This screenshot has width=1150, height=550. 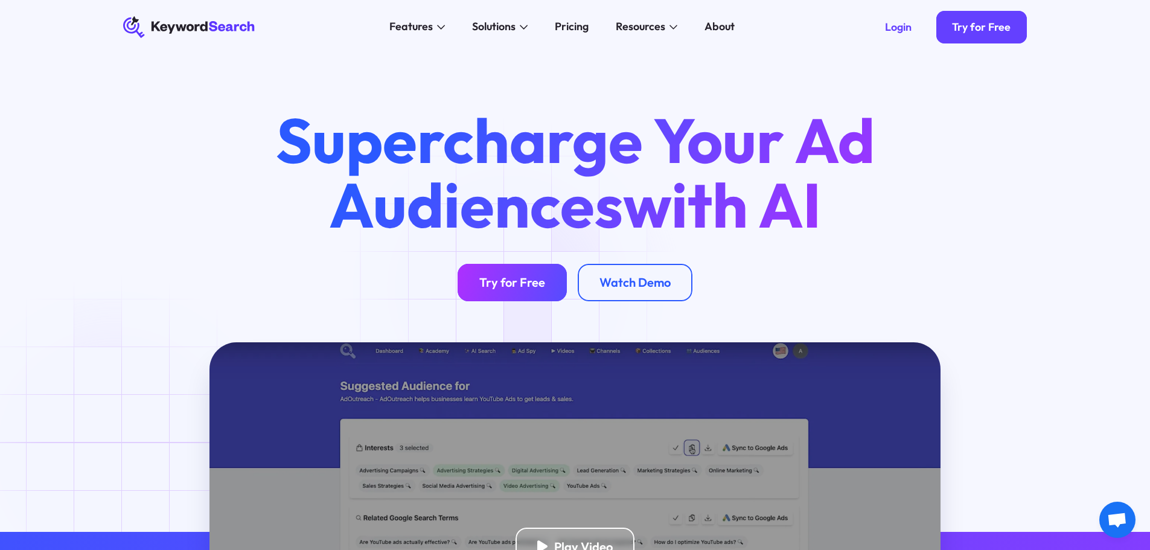 I want to click on div: Solutions, so click(x=494, y=27).